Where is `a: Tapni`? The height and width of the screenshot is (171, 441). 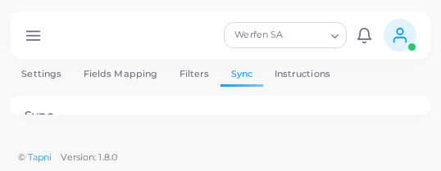
a: Tapni is located at coordinates (40, 157).